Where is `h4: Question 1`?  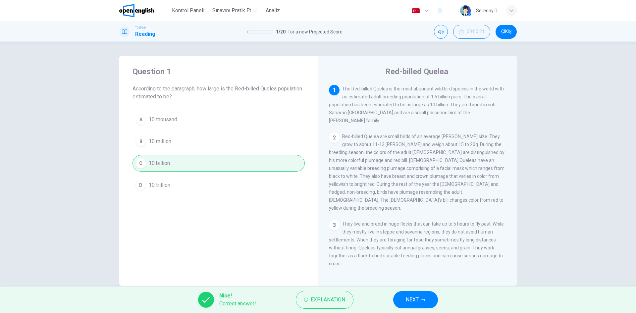 h4: Question 1 is located at coordinates (219, 72).